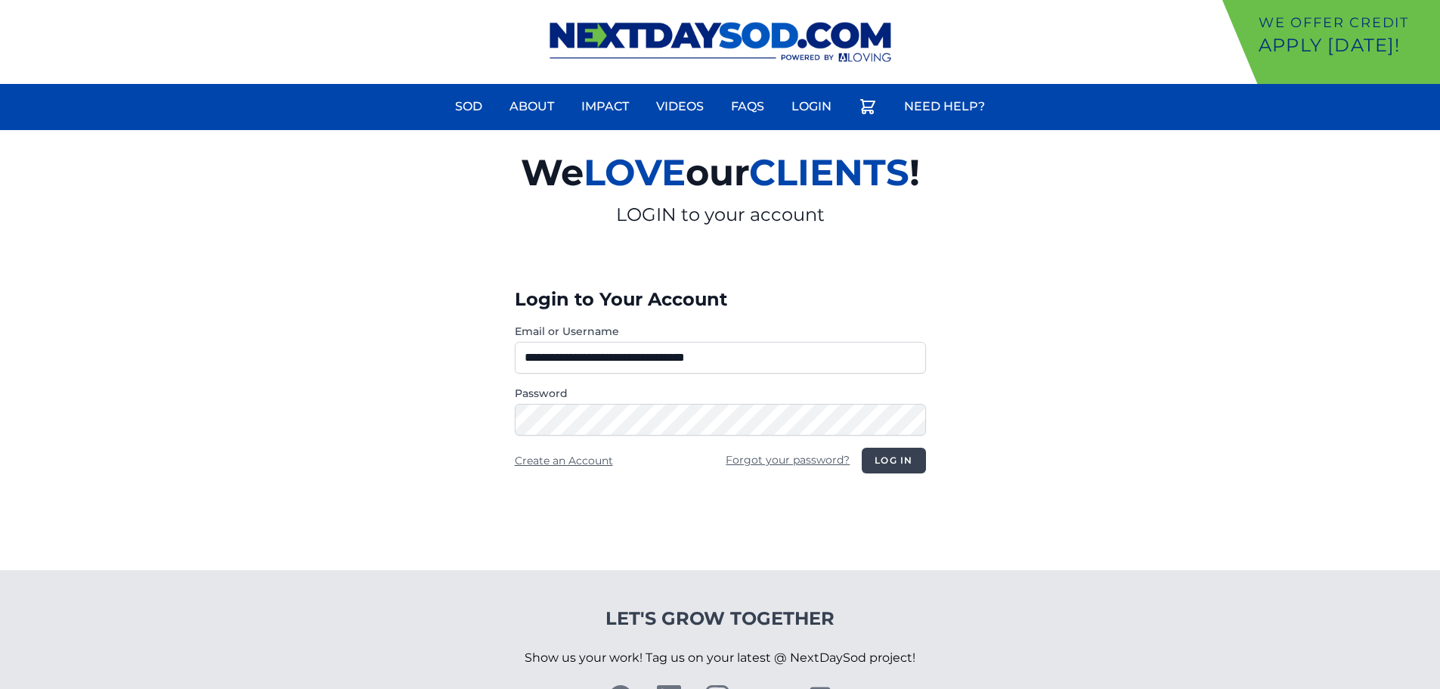  What do you see at coordinates (1346, 23) in the screenshot?
I see `p: We offer Credit` at bounding box center [1346, 23].